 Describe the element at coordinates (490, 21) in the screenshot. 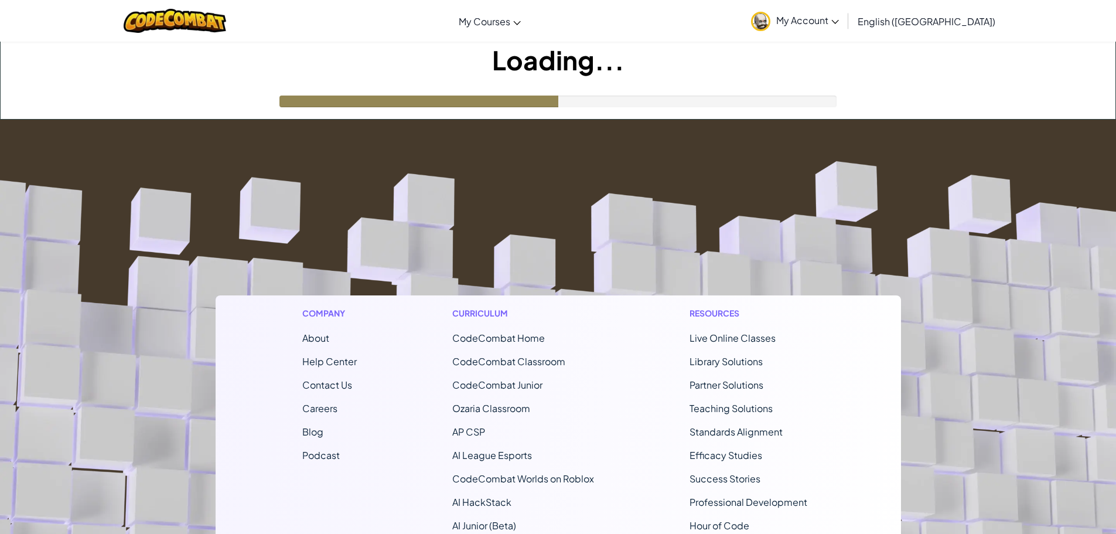

I see `a: My Courses` at that location.